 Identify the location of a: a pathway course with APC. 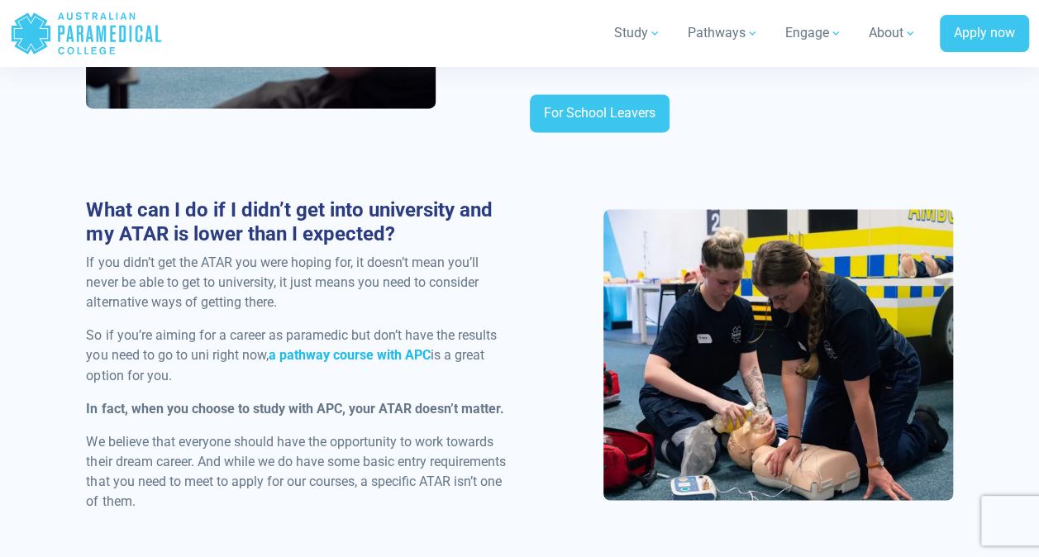
(349, 355).